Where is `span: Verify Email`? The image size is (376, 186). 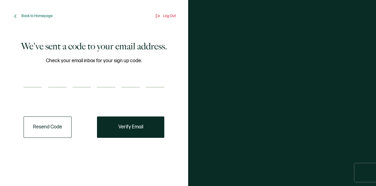
span: Verify Email is located at coordinates (131, 127).